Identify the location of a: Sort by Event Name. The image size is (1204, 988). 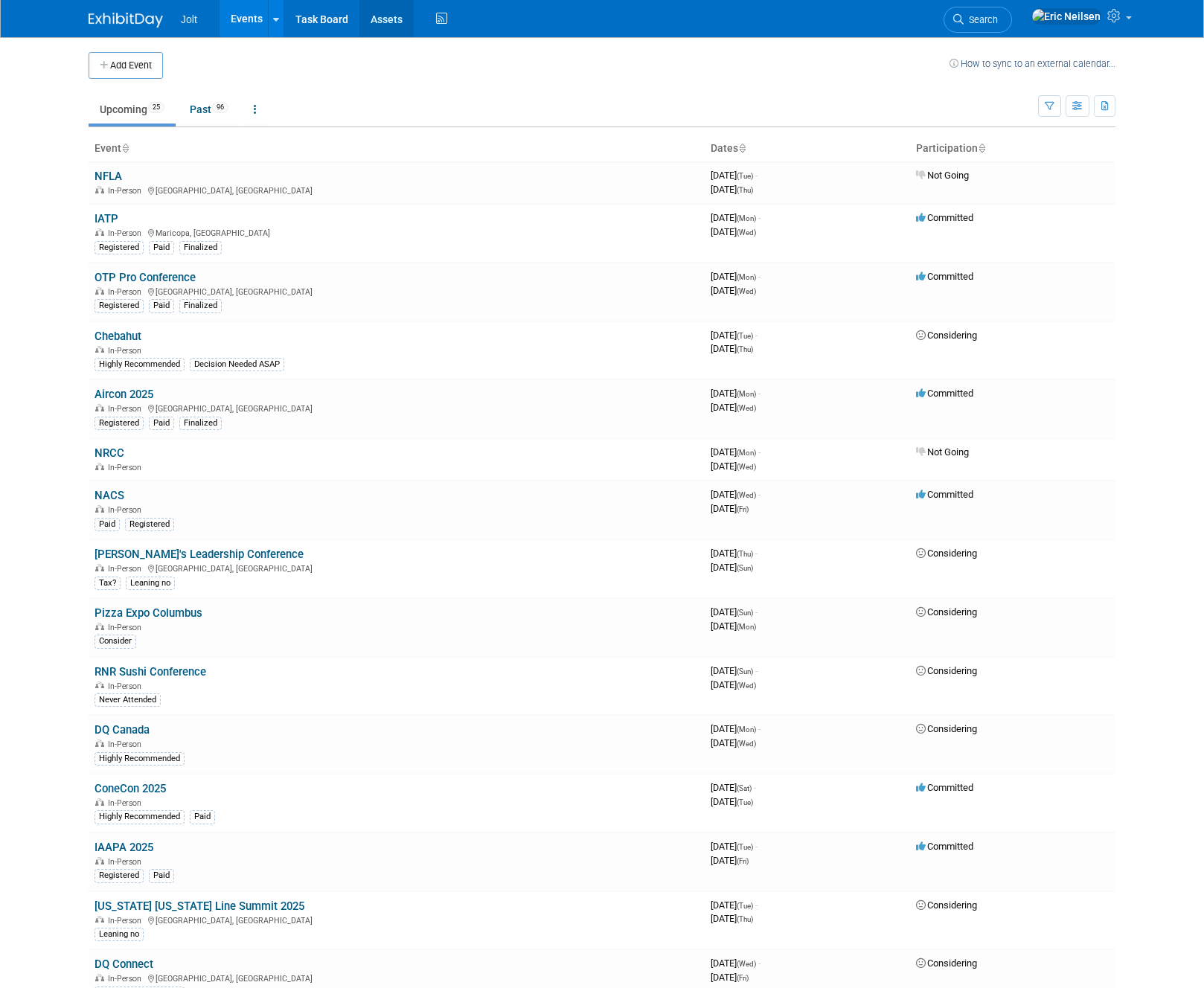
(125, 148).